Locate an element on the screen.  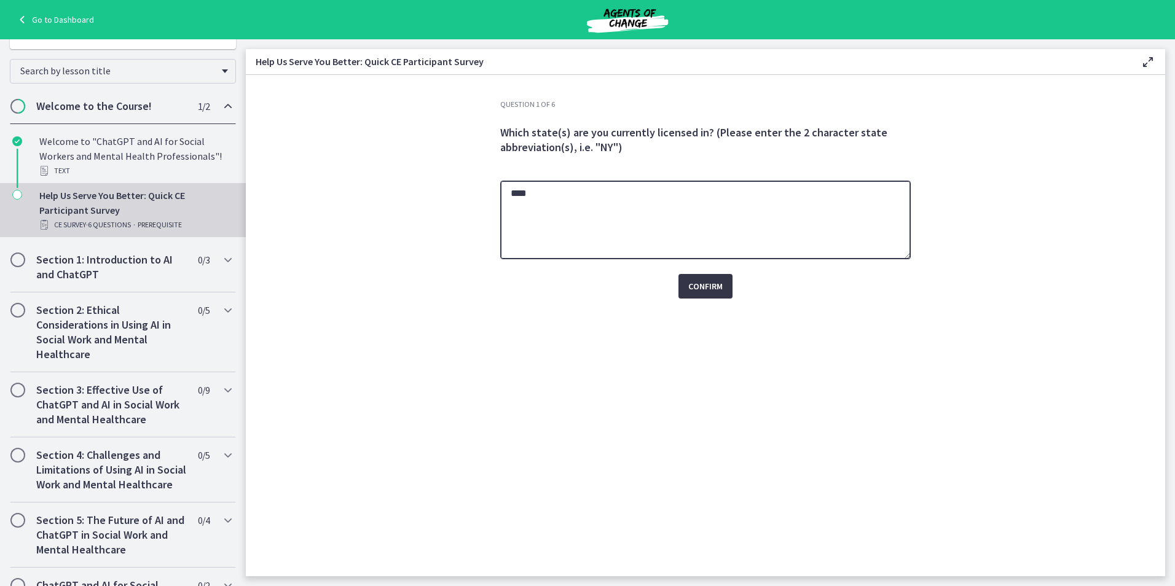
button: Confirm is located at coordinates (705, 286).